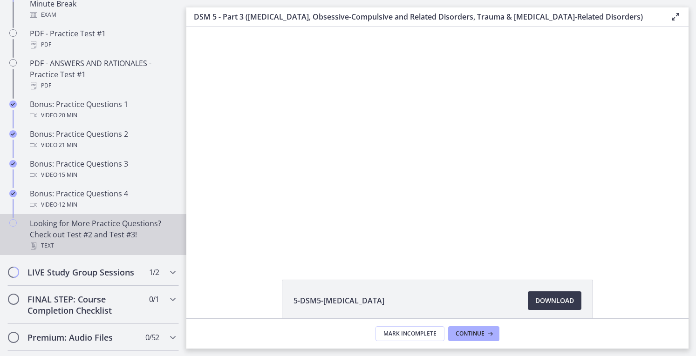  I want to click on div: Looking for More Practice Questions? Check out Test #2 and Test #3!, so click(103, 235).